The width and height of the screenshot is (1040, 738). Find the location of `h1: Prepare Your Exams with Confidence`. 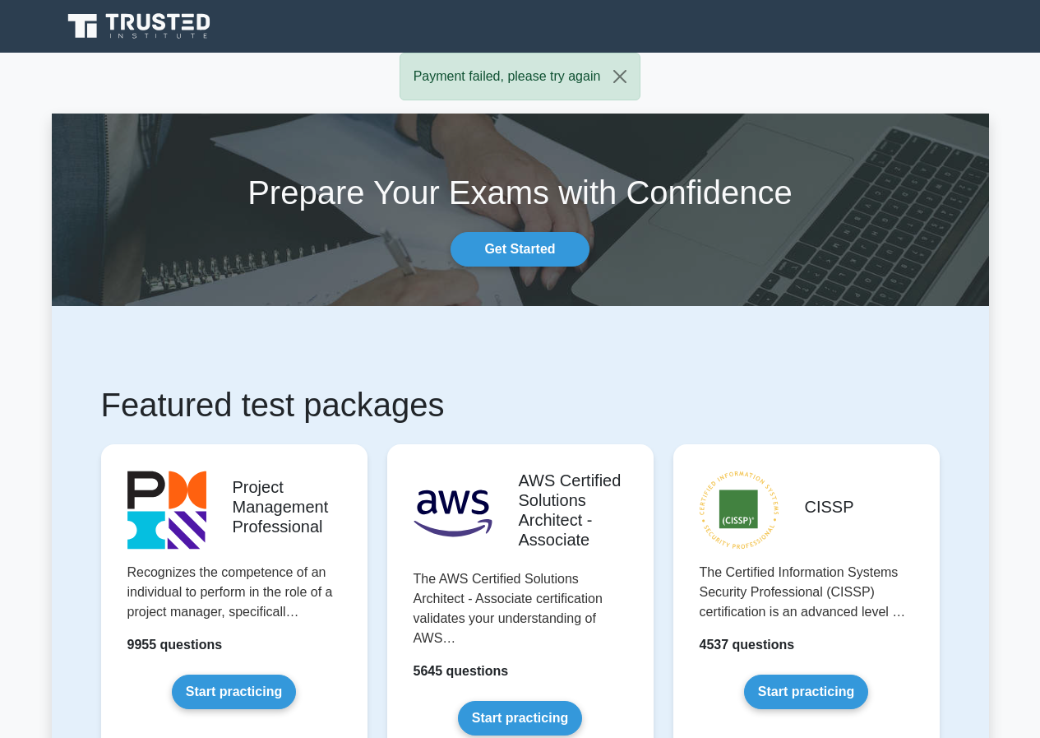

h1: Prepare Your Exams with Confidence is located at coordinates (521, 192).